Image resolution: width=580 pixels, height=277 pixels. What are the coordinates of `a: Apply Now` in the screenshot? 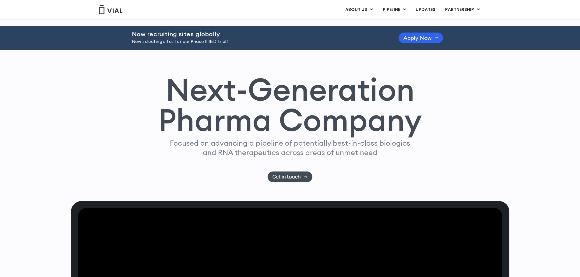 It's located at (420, 38).